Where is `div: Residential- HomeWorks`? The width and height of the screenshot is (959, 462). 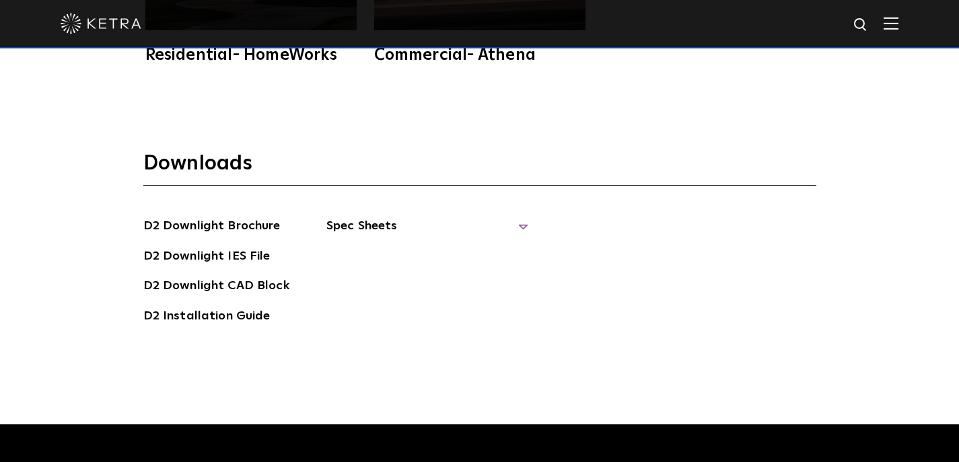
div: Residential- HomeWorks is located at coordinates (251, 55).